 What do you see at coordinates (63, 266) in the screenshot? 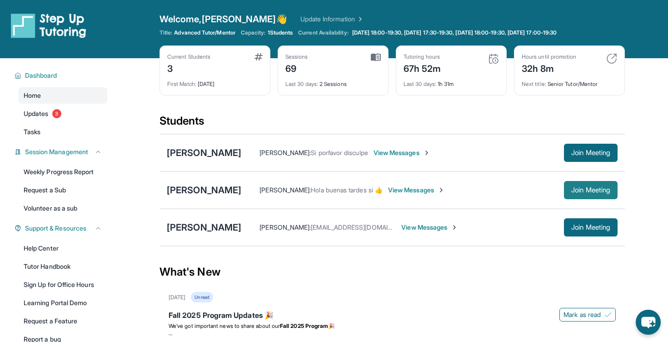
I see `a: Tutor Handbook` at bounding box center [63, 266].